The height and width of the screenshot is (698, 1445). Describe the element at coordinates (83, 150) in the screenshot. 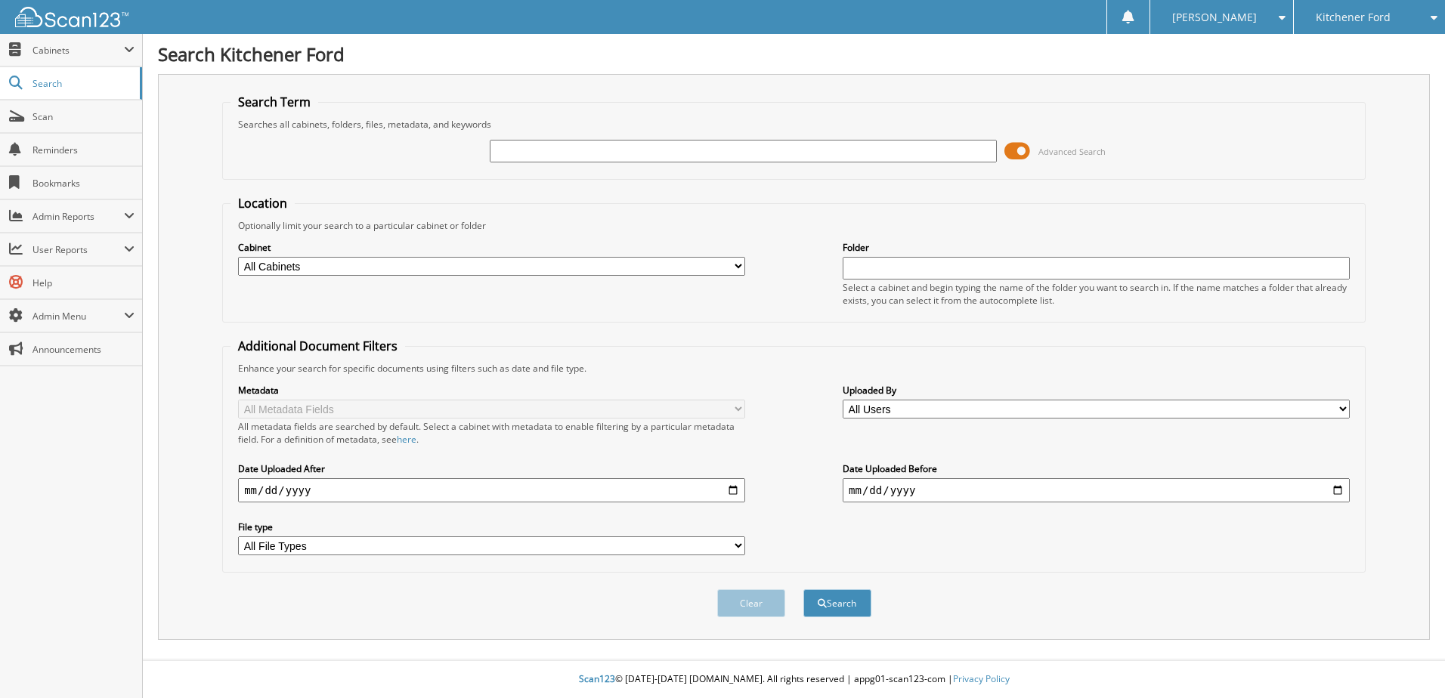

I see `span: Reminders` at that location.